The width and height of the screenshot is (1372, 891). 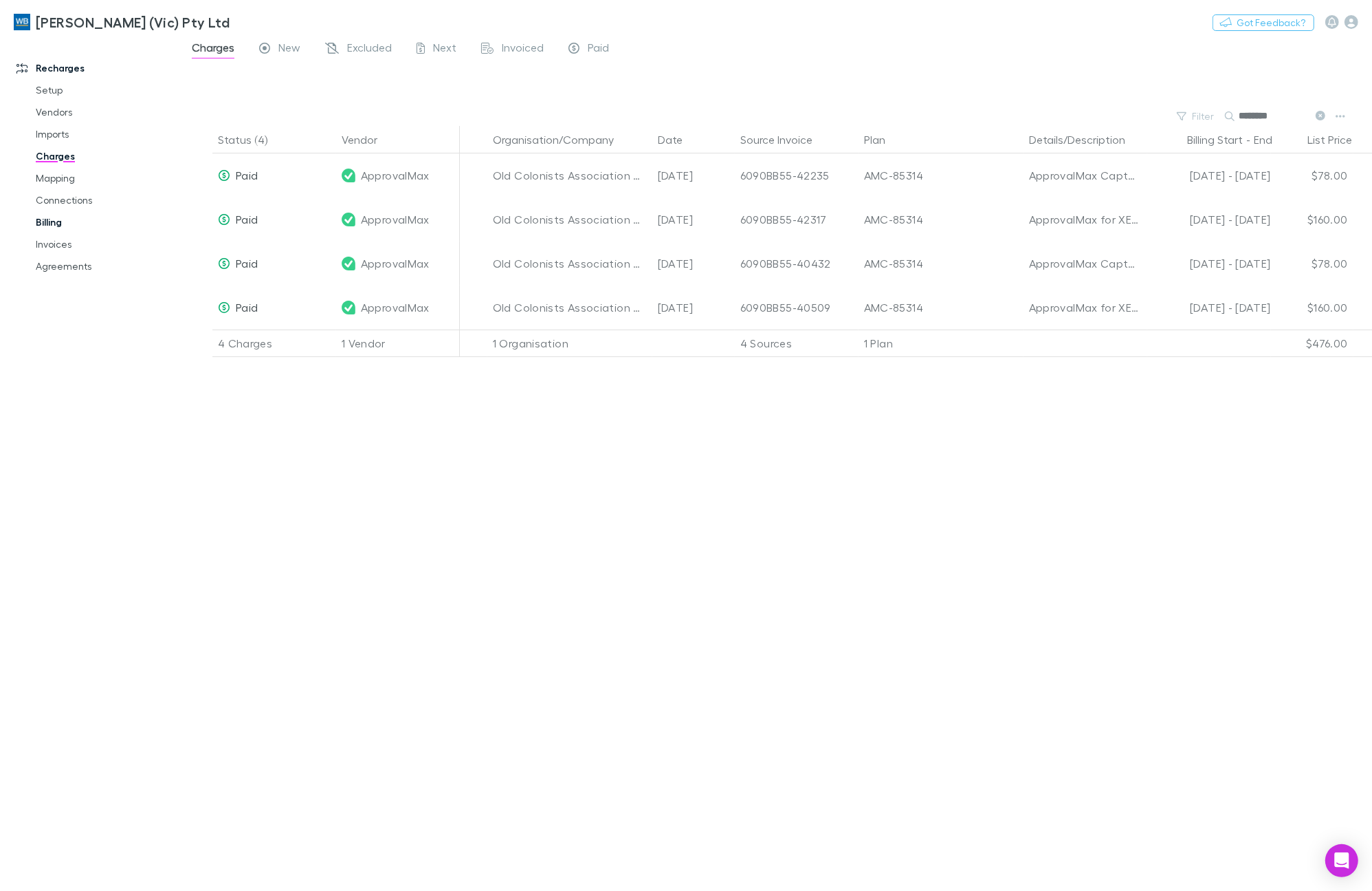 I want to click on button: Vendor, so click(x=368, y=140).